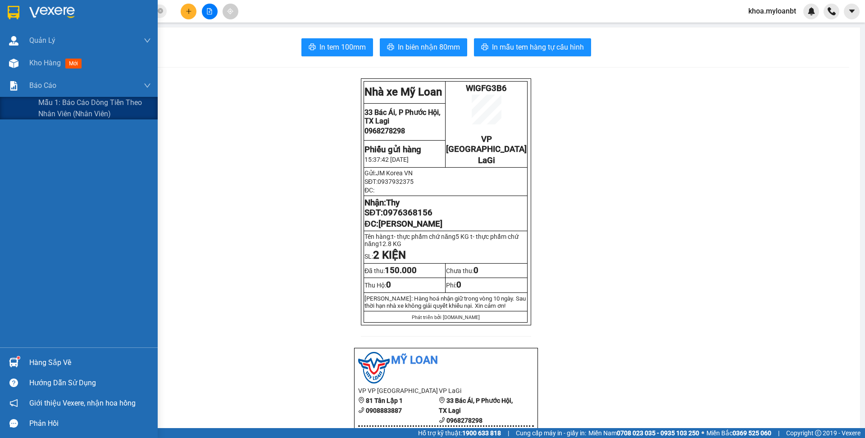 This screenshot has height=438, width=865. What do you see at coordinates (459, 433) in the screenshot?
I see `span: Hỗ trợ kỹ thuật:` at bounding box center [459, 433].